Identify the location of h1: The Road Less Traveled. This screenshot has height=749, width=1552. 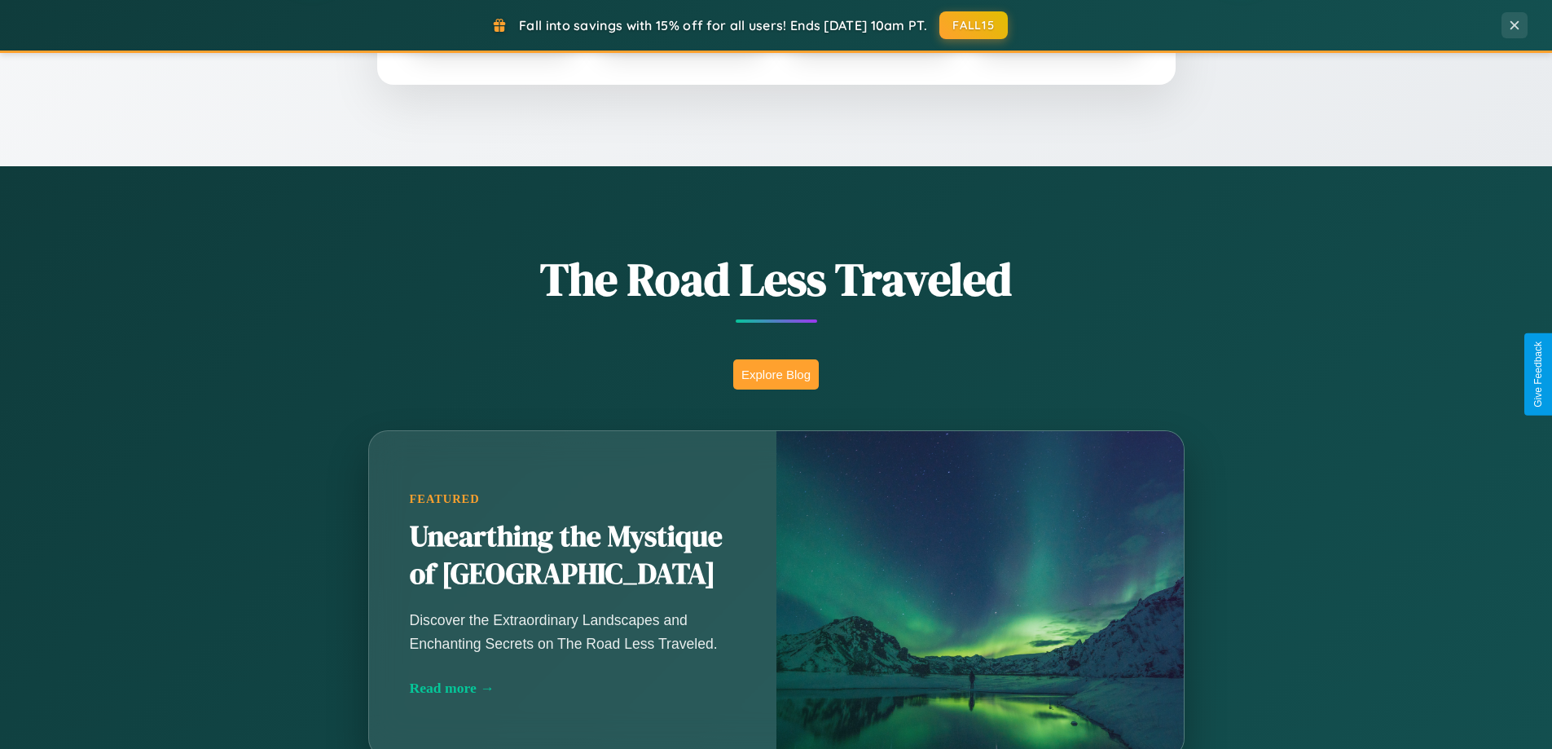
(777, 279).